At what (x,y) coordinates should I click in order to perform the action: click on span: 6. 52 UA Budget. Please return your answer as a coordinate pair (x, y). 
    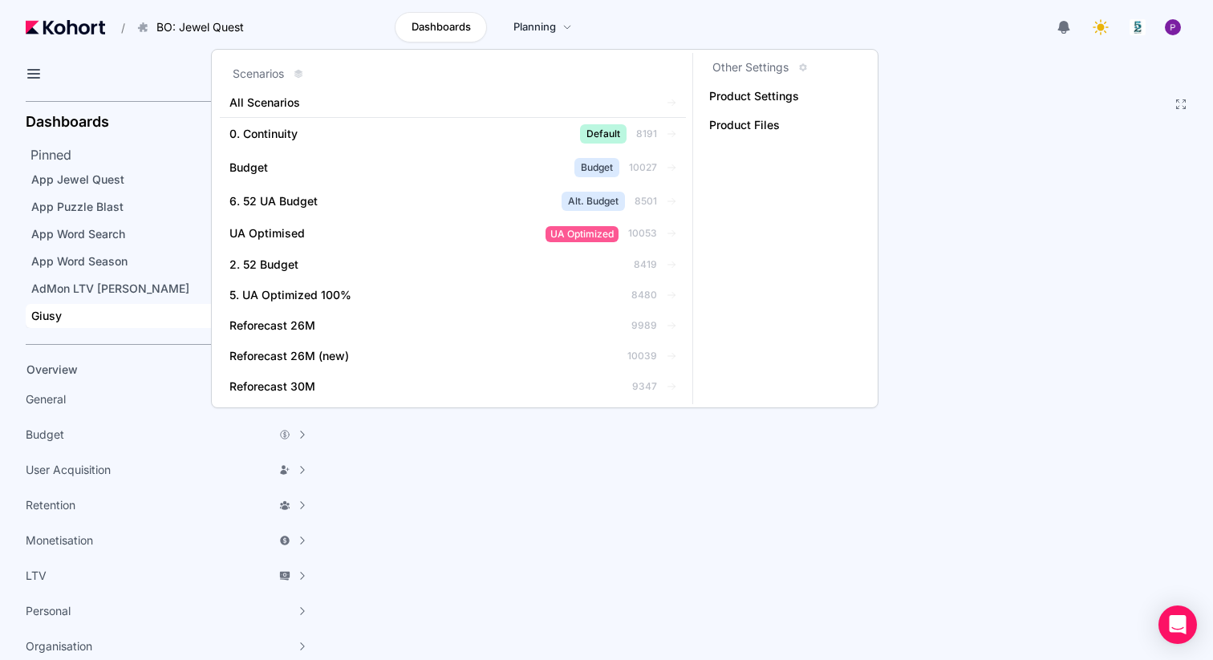
    Looking at the image, I should click on (274, 201).